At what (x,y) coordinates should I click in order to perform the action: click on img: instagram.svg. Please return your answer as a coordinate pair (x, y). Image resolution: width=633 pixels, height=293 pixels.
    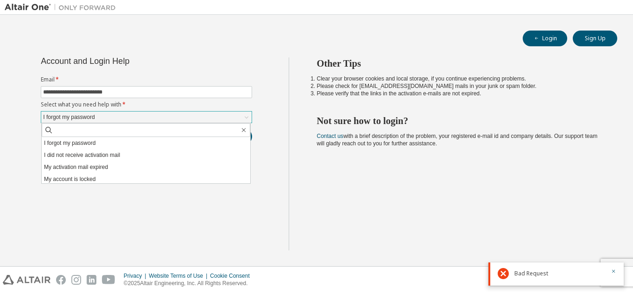
    Looking at the image, I should click on (76, 280).